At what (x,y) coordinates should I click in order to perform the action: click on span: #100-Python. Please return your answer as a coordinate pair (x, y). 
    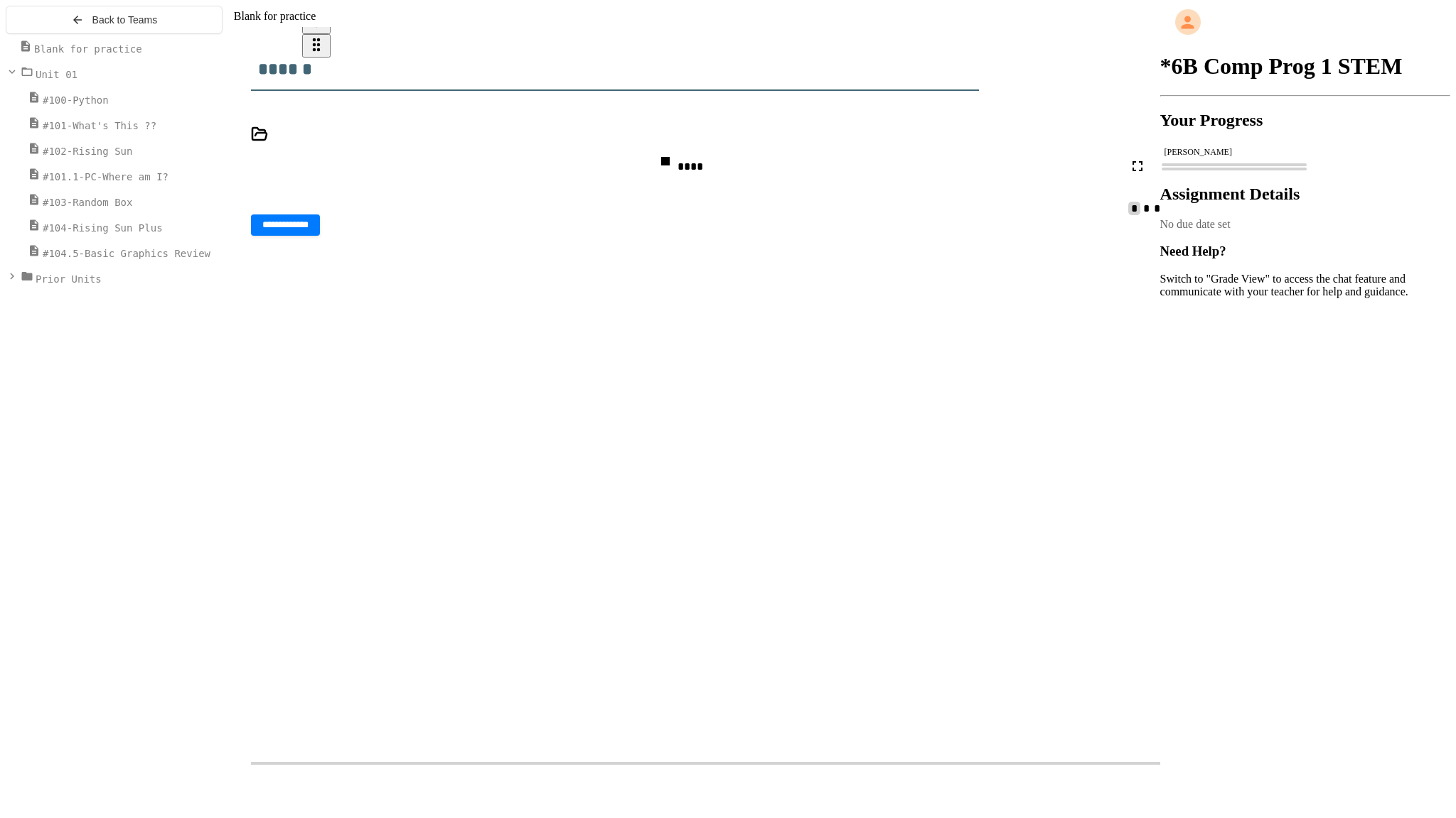
    Looking at the image, I should click on (76, 100).